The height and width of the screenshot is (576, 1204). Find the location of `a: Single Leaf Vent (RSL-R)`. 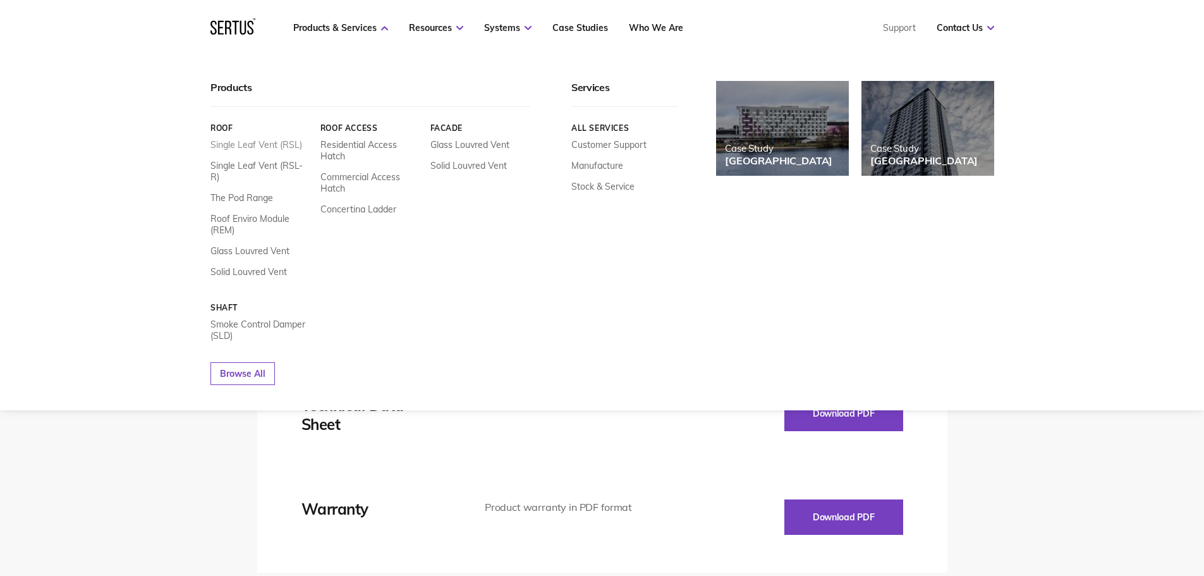

a: Single Leaf Vent (RSL-R) is located at coordinates (260, 171).